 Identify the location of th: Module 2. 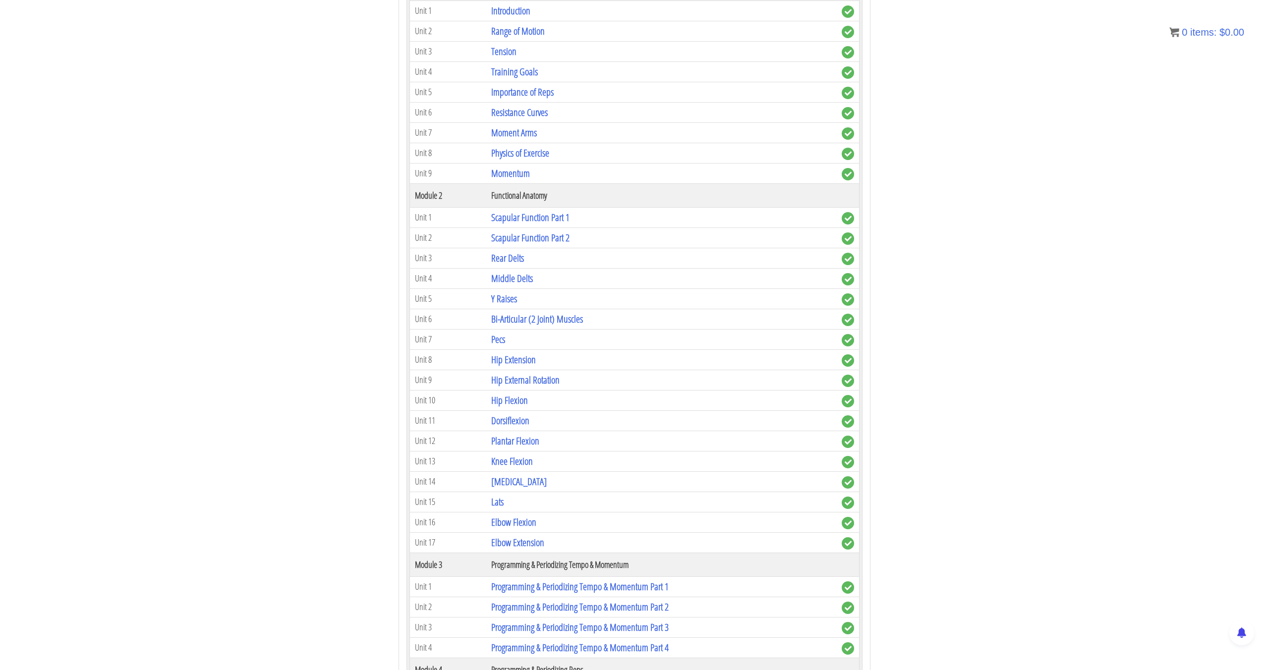
(448, 195).